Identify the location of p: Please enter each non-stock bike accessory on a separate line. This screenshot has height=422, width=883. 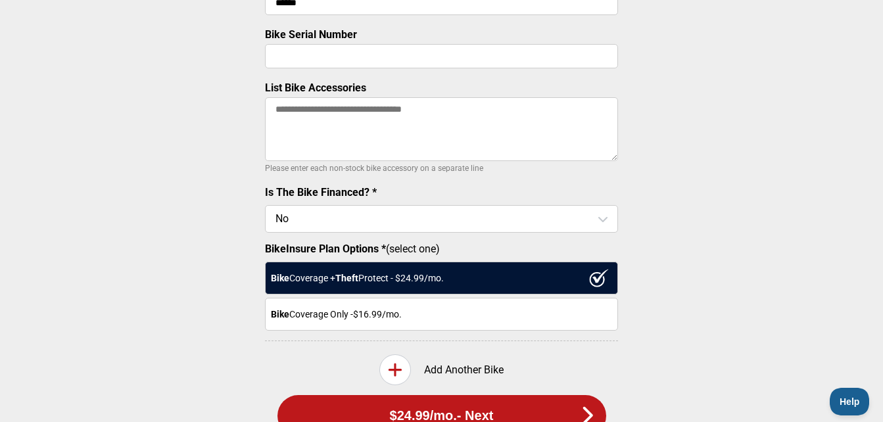
(441, 168).